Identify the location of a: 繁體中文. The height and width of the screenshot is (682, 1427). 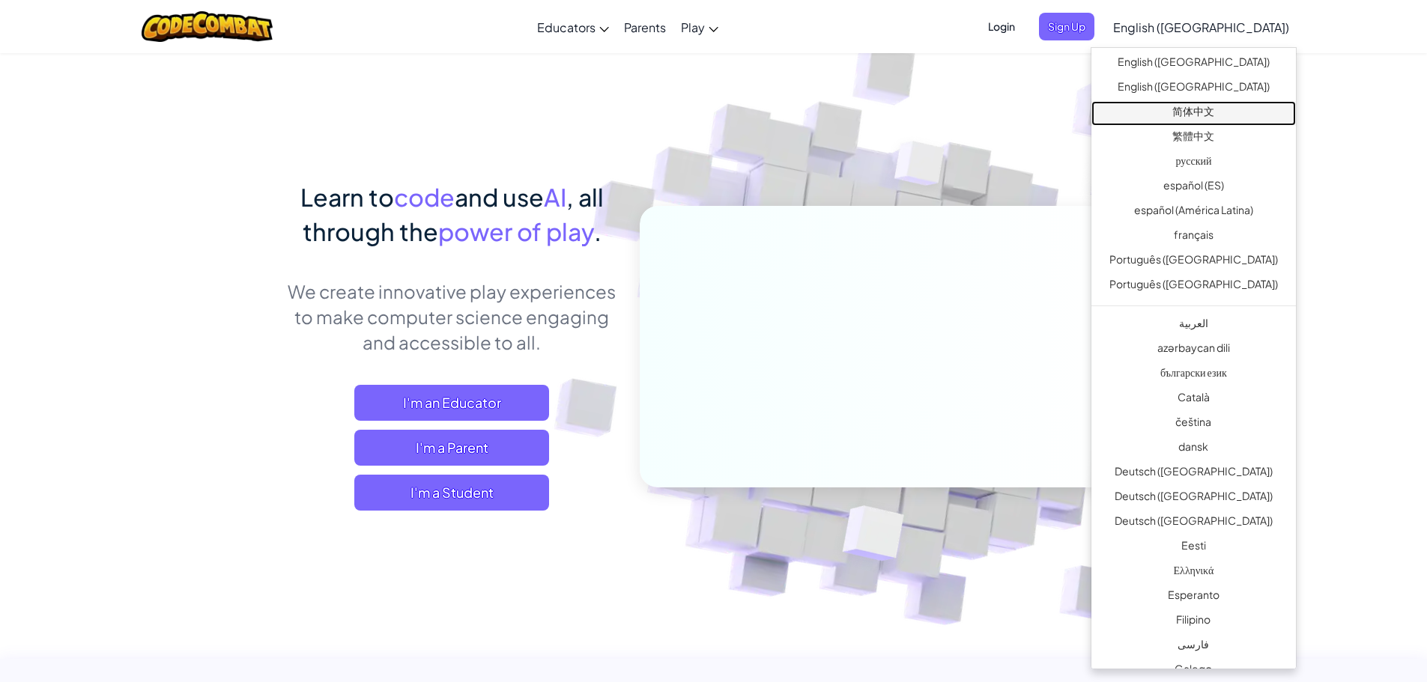
(1193, 138).